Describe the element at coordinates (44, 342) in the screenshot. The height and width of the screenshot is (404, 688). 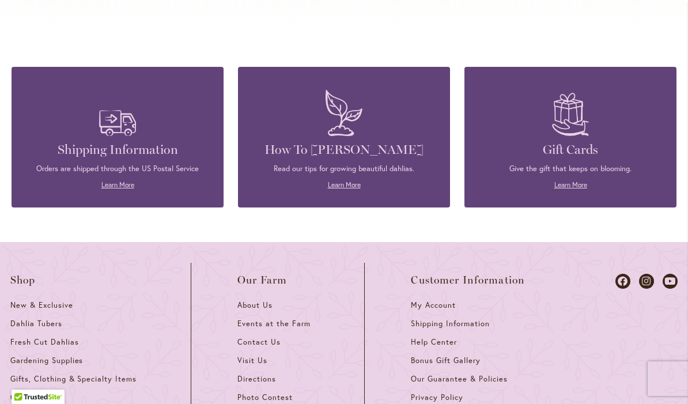
I see `span: Fresh Cut Dahlias` at that location.